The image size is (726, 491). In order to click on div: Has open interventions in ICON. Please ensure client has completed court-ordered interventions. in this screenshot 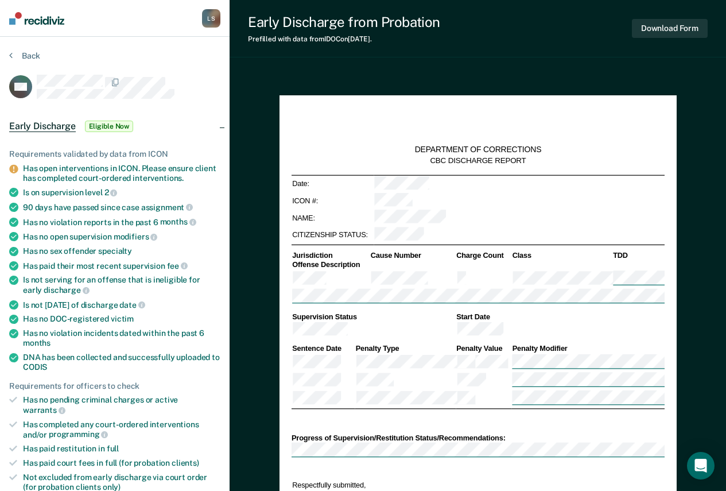, I will do `click(122, 173)`.